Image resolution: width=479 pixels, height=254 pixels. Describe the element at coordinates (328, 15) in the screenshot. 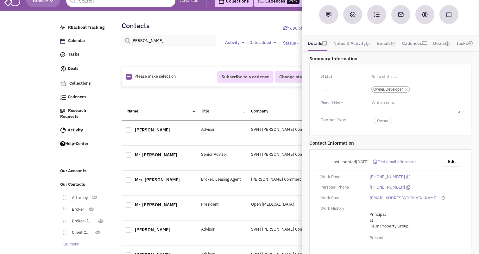

I see `img: Add a note` at that location.